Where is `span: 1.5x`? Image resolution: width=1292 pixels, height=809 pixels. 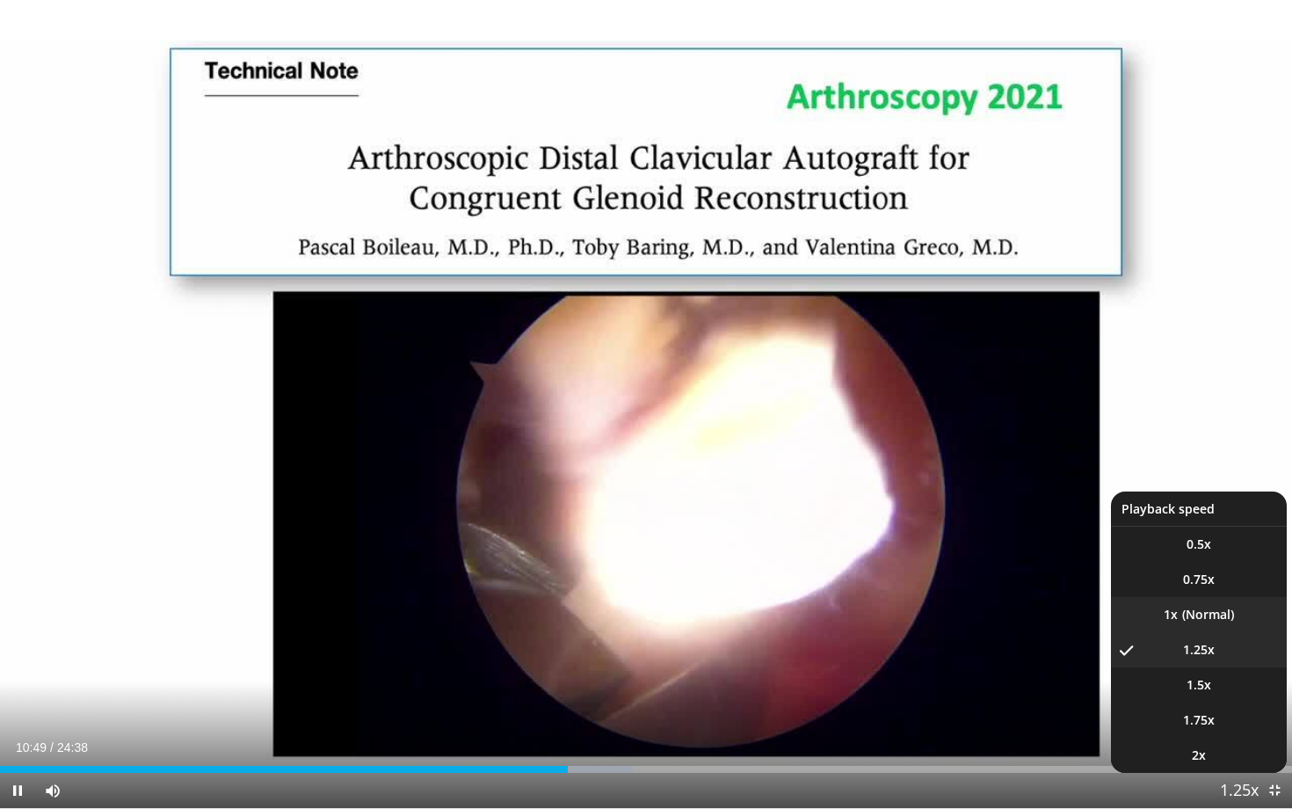 span: 1.5x is located at coordinates (1199, 685).